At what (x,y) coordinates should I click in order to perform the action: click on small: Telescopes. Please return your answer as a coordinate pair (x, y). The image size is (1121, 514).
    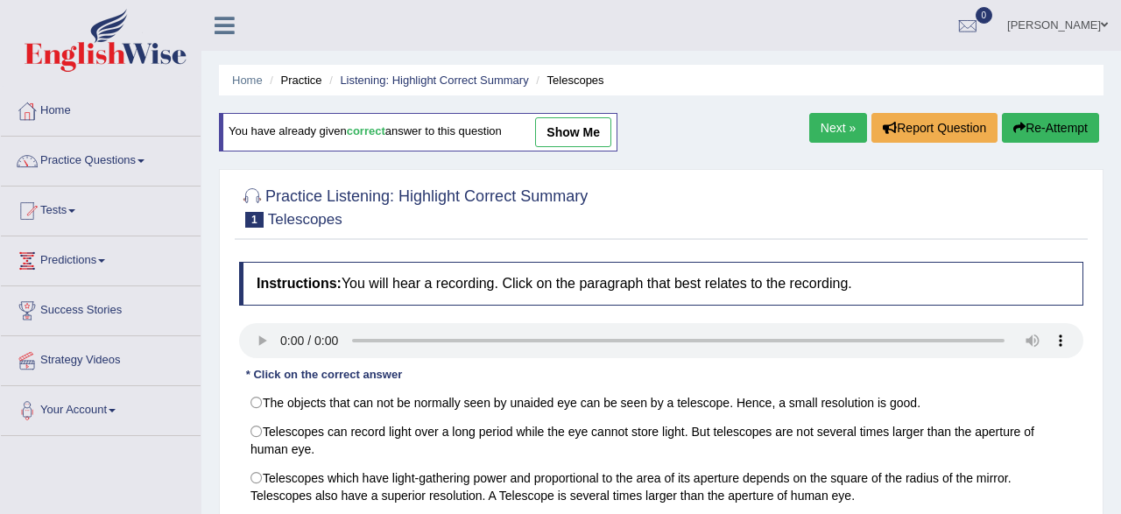
    Looking at the image, I should click on (305, 219).